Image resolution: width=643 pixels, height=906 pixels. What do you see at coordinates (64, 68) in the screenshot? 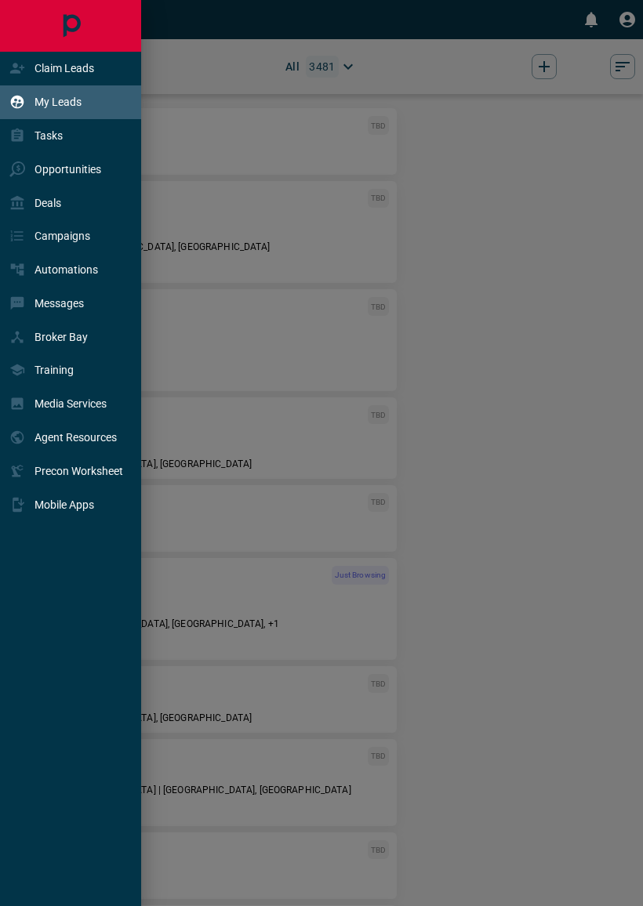
I see `p: Claim Leads` at bounding box center [64, 68].